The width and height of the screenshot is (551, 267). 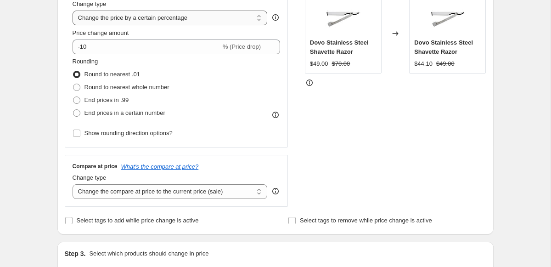 I want to click on span: % (Price drop), so click(x=241, y=46).